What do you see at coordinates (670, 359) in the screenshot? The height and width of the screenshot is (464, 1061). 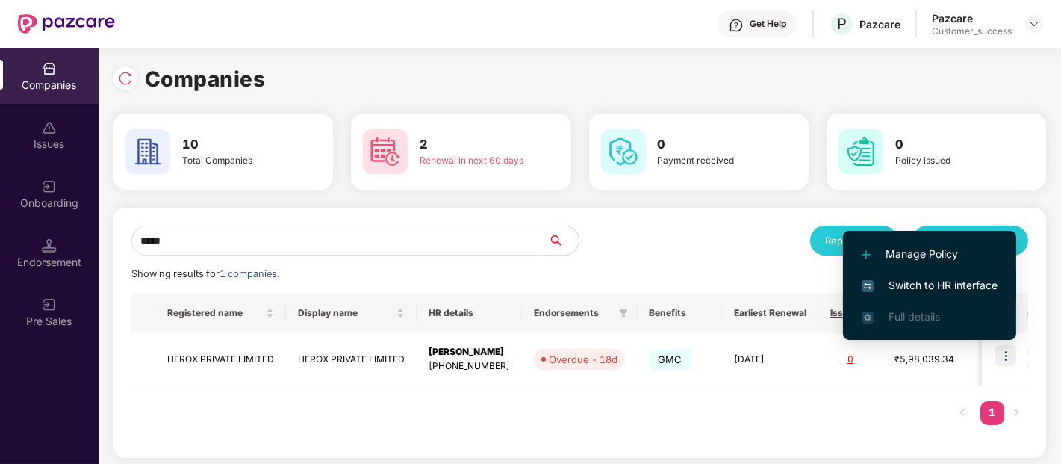 I see `span: GMC` at bounding box center [670, 359].